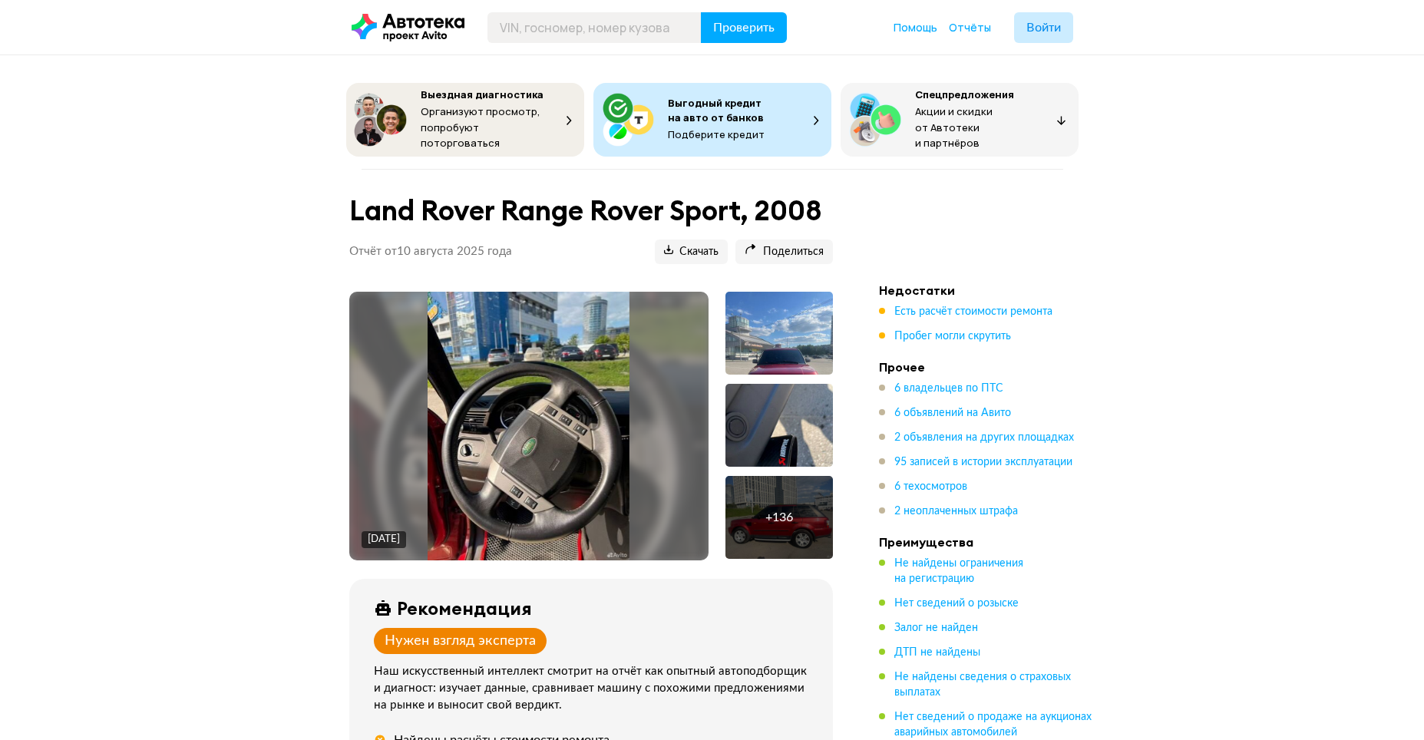  Describe the element at coordinates (691, 252) in the screenshot. I see `button: Скачать` at that location.